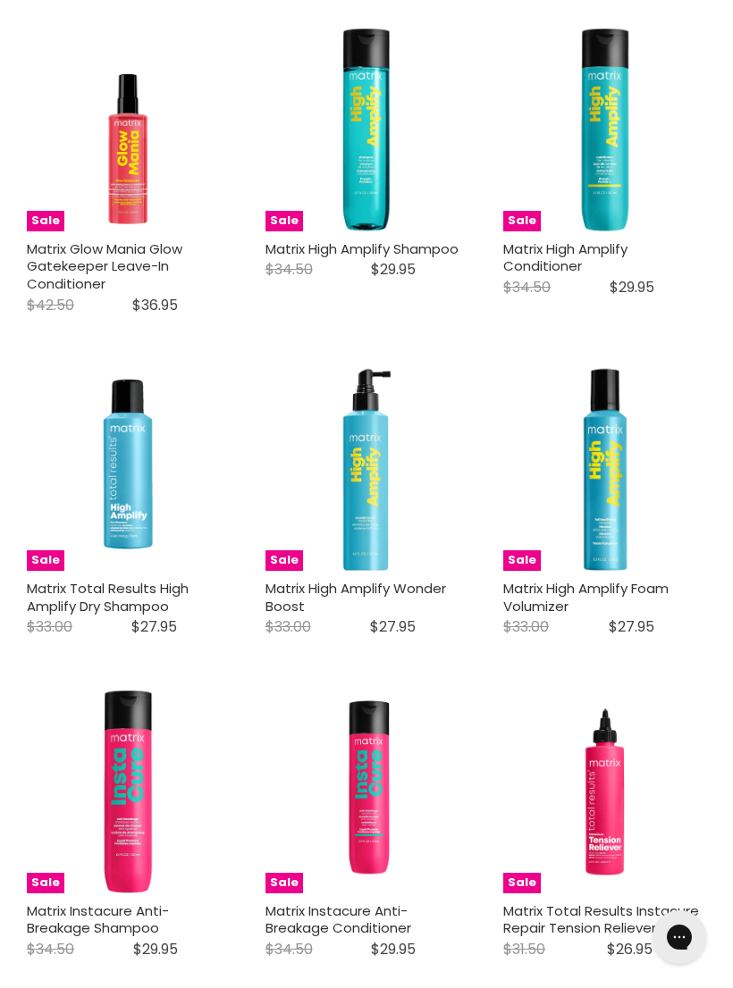 This screenshot has height=988, width=733. Describe the element at coordinates (128, 792) in the screenshot. I see `a: Matrix Instacure Anti-Breakage Shampoo Matrix Instacure Anti-Breakage Shampoo Sale` at that location.